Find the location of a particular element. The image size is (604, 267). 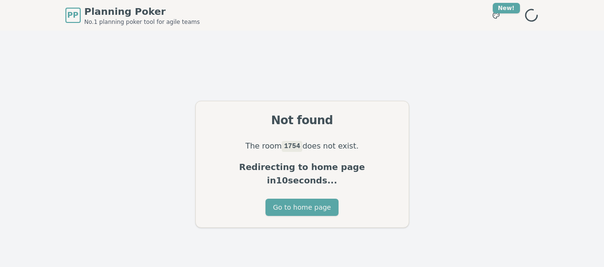

div: Not found is located at coordinates (302, 120).